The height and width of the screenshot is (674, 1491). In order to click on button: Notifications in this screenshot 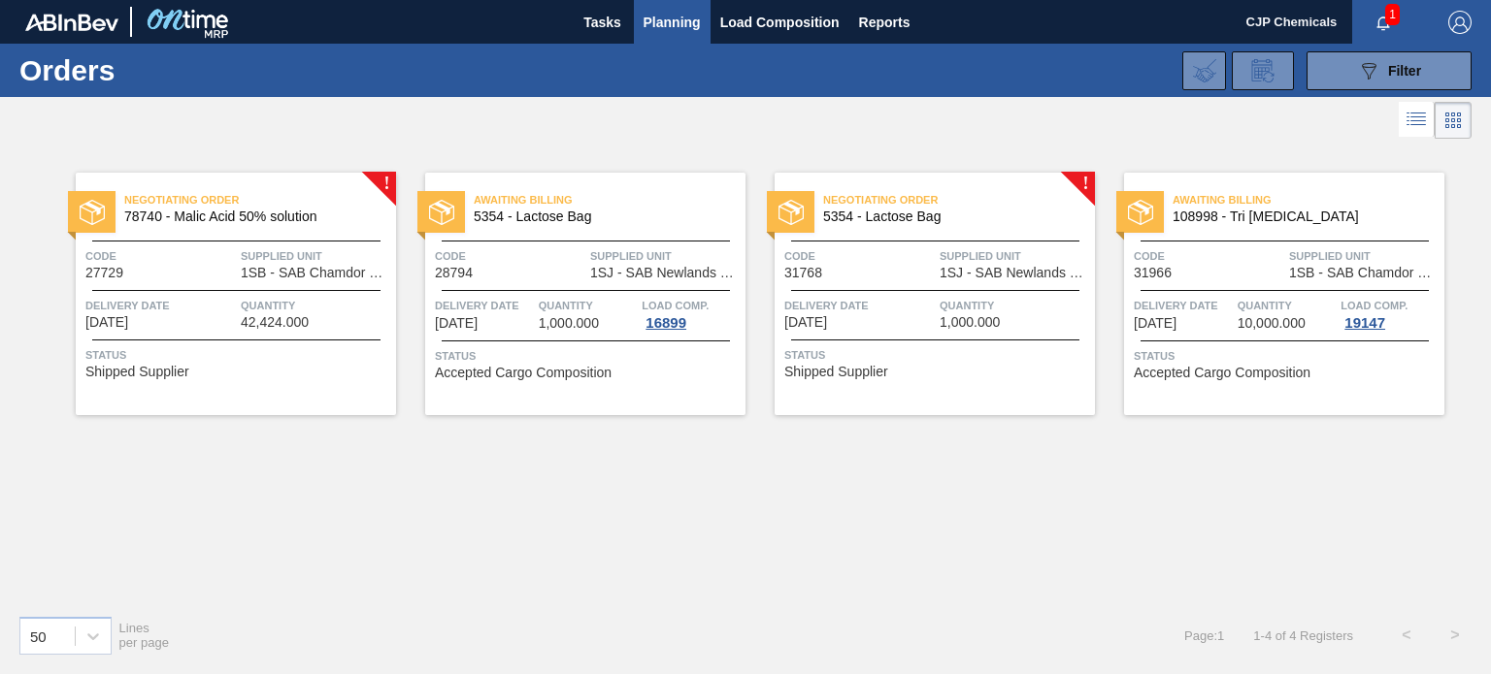, I will do `click(1383, 22)`.